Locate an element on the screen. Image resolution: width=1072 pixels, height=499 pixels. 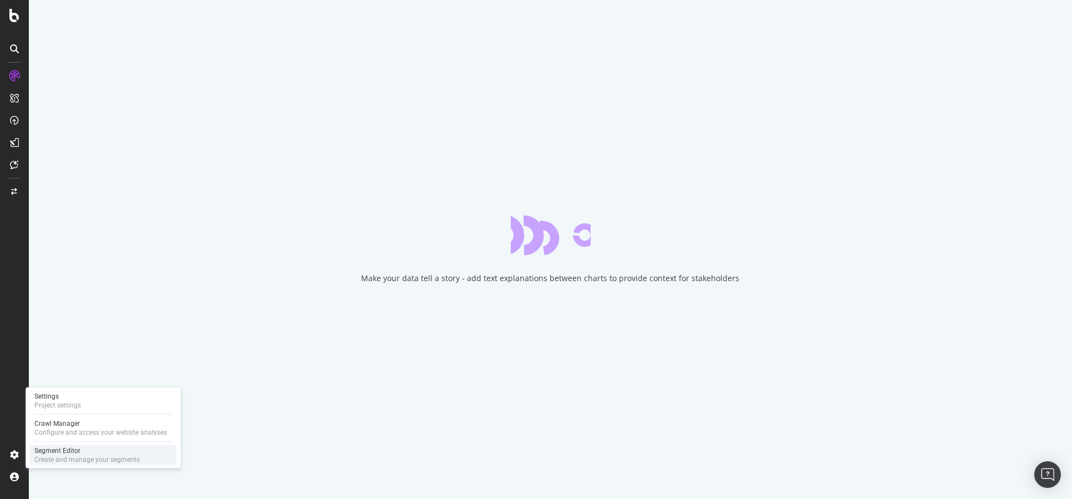
div: Crawl Manager is located at coordinates (100, 424).